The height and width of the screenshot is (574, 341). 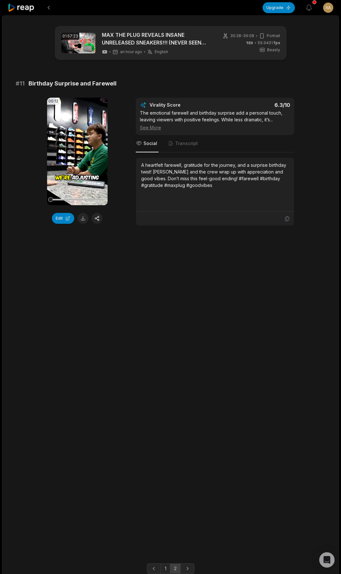 What do you see at coordinates (215, 127) in the screenshot?
I see `div: See More` at bounding box center [215, 127].